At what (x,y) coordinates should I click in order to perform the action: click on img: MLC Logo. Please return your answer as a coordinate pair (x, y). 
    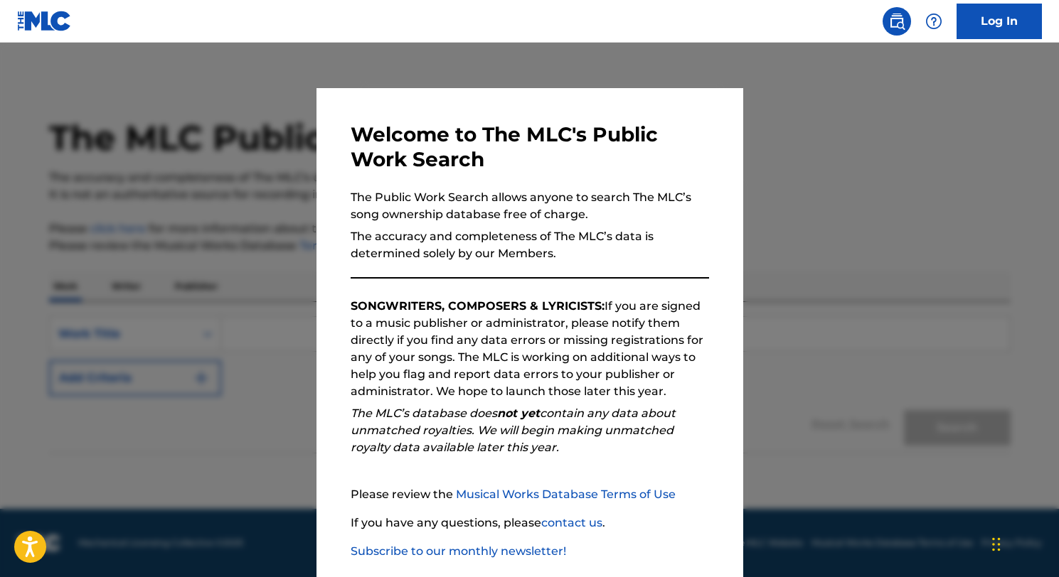
    Looking at the image, I should click on (44, 21).